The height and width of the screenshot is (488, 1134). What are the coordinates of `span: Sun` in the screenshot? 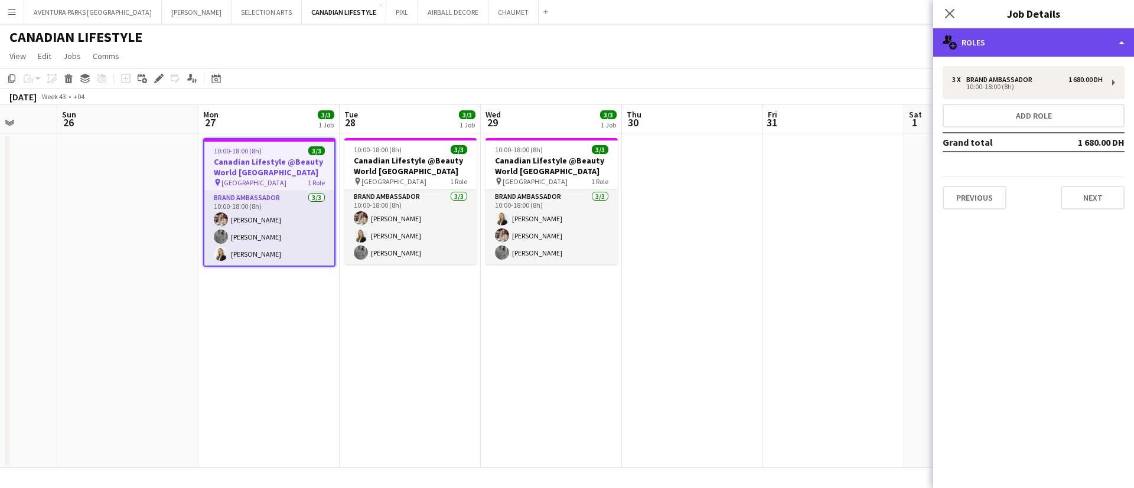 It's located at (69, 115).